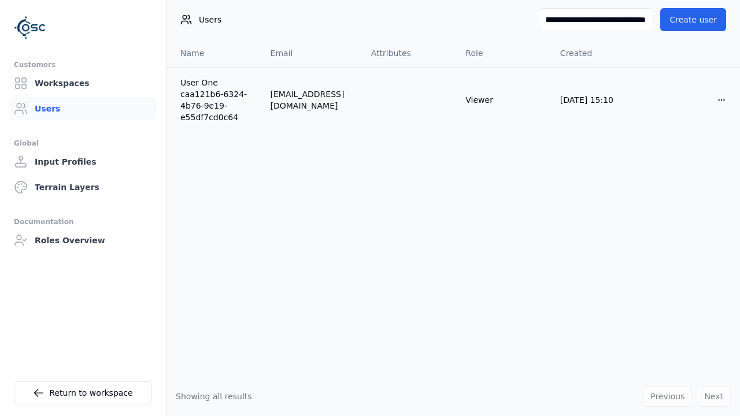 Image resolution: width=740 pixels, height=416 pixels. Describe the element at coordinates (210, 20) in the screenshot. I see `span: Users` at that location.